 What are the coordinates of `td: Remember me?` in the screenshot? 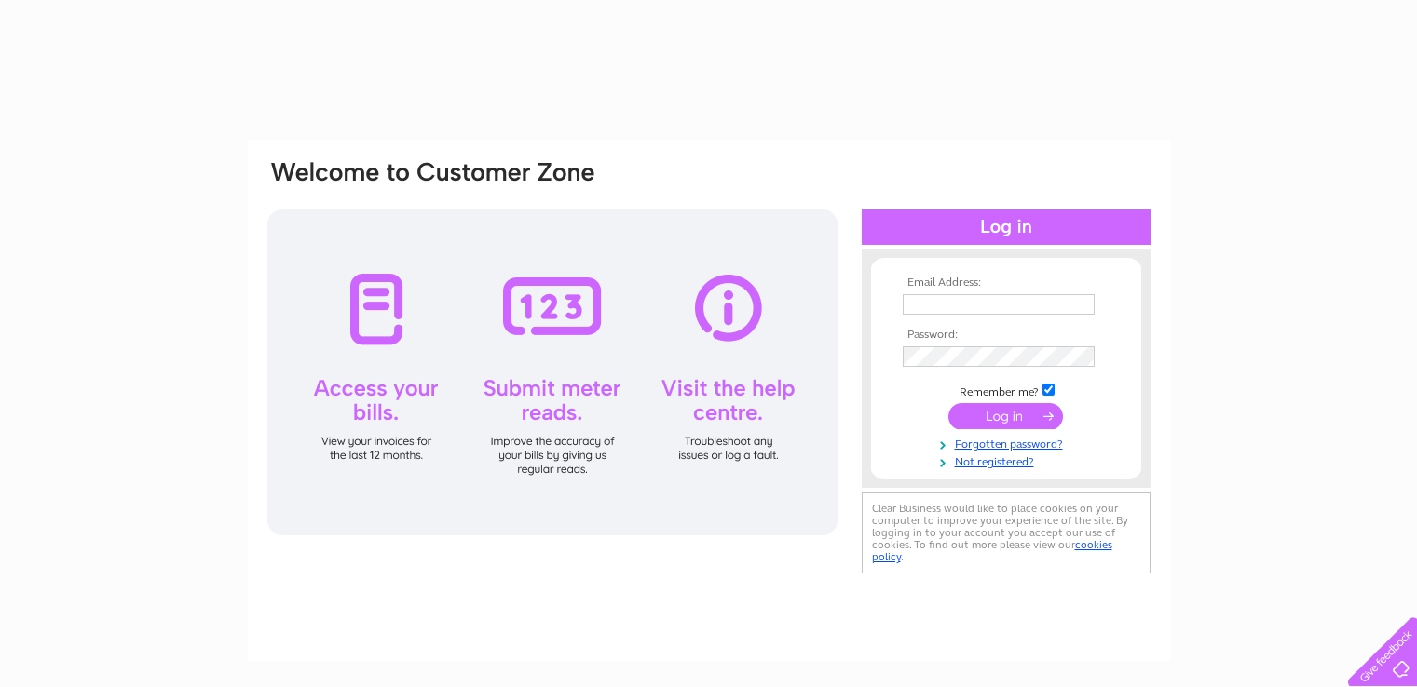 It's located at (1006, 390).